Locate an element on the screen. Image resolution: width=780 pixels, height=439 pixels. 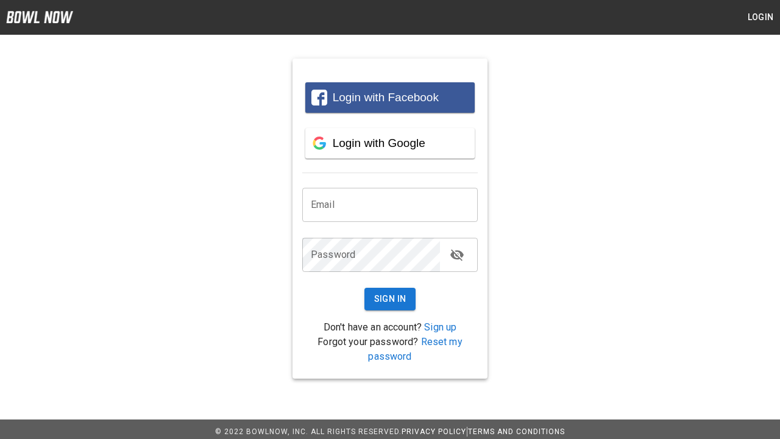
a: Privacy Policy is located at coordinates (434, 431).